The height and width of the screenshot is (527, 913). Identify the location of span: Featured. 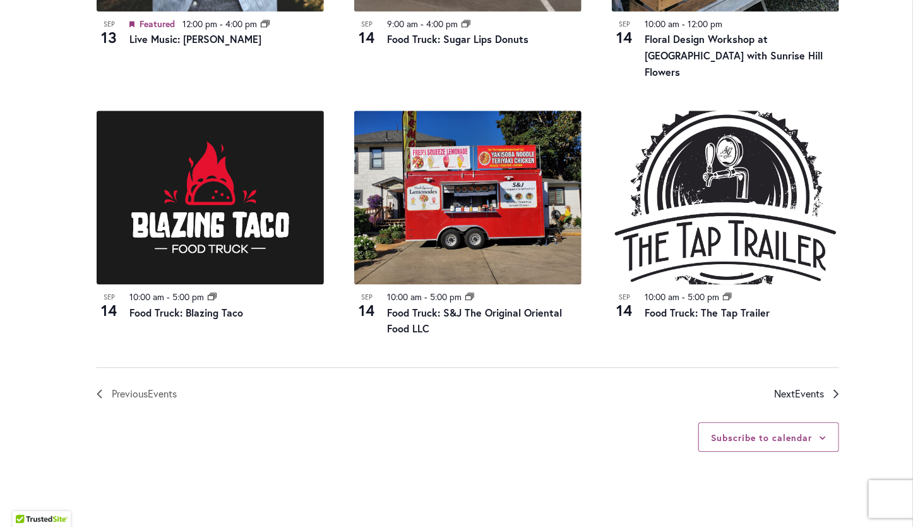
(157, 23).